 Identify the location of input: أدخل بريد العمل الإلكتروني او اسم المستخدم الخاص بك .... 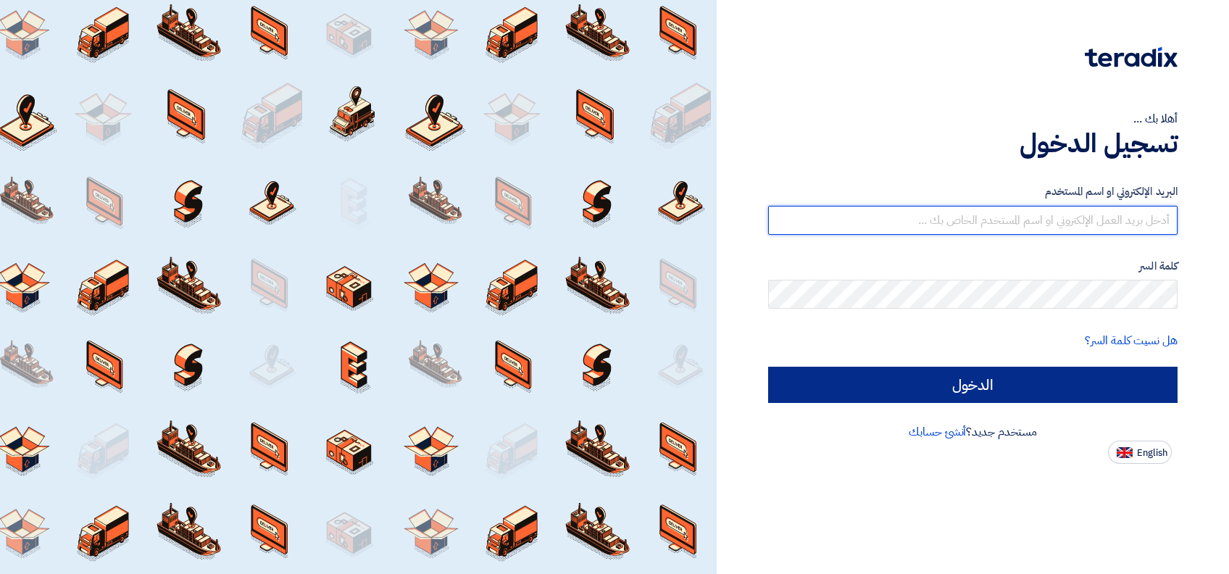
(973, 220).